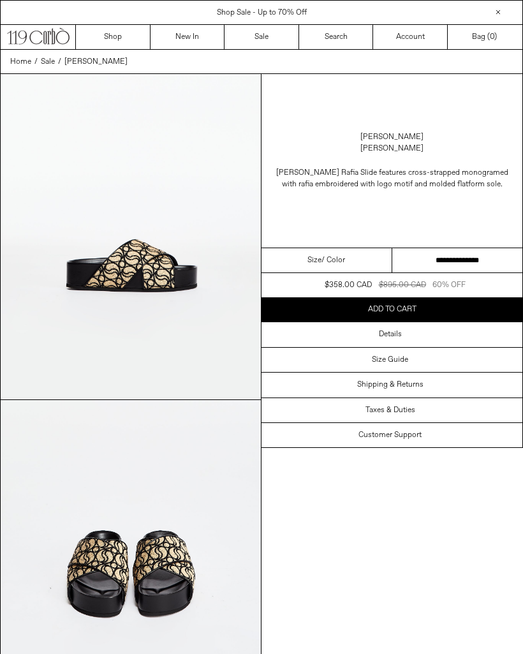 The height and width of the screenshot is (654, 523). Describe the element at coordinates (410, 37) in the screenshot. I see `a: Account` at that location.